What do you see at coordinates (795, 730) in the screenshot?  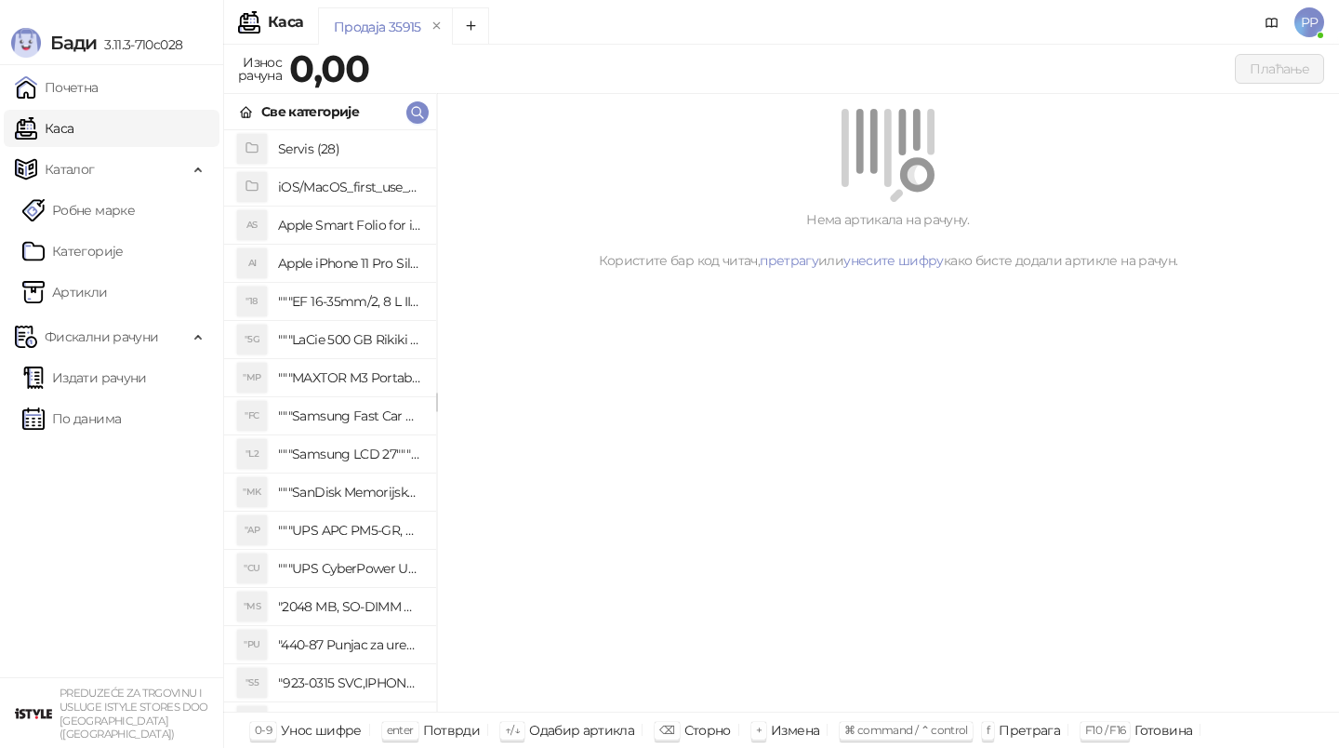 I see `div: Измена` at bounding box center [795, 730].